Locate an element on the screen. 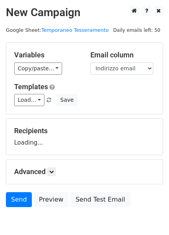 This screenshot has width=169, height=235. a: Send Test Email is located at coordinates (100, 200).